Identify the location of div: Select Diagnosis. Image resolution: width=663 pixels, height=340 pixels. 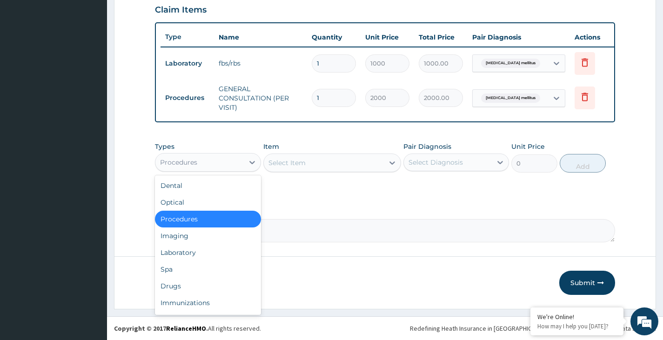
(435, 162).